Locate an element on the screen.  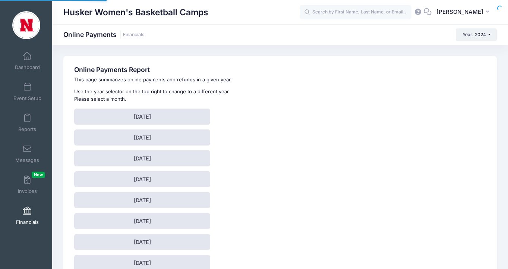
span: Dashboard is located at coordinates (27, 67).